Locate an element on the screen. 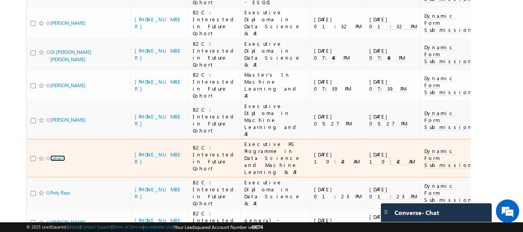 This screenshot has width=523, height=232. a: Acceptable Use is located at coordinates (159, 226).